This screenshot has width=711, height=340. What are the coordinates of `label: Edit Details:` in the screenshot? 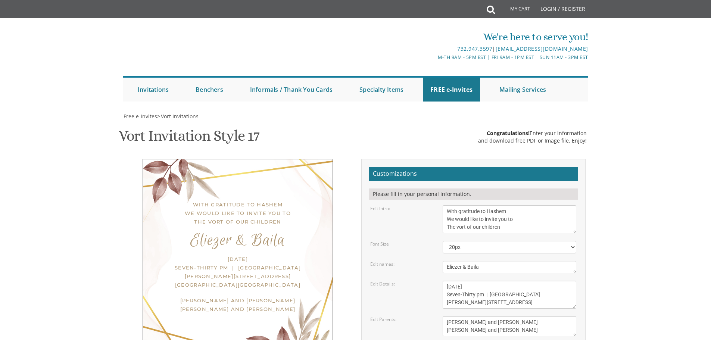 It's located at (382, 284).